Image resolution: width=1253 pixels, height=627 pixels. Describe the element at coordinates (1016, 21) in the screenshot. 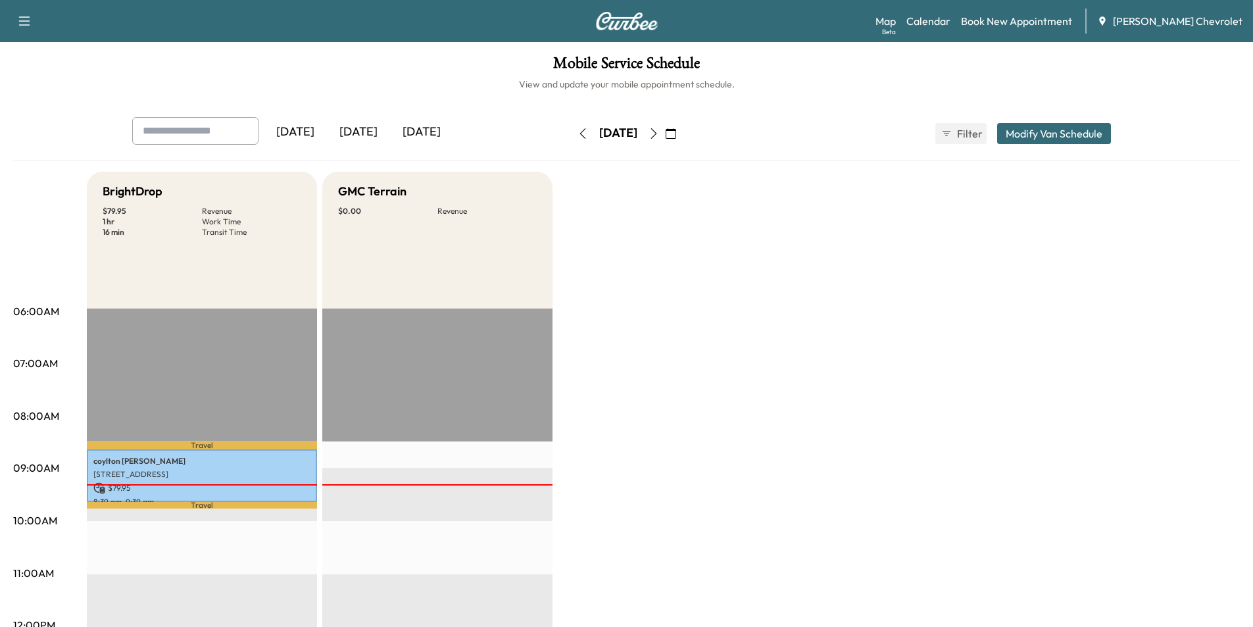

I see `a: Book New Appointment` at that location.